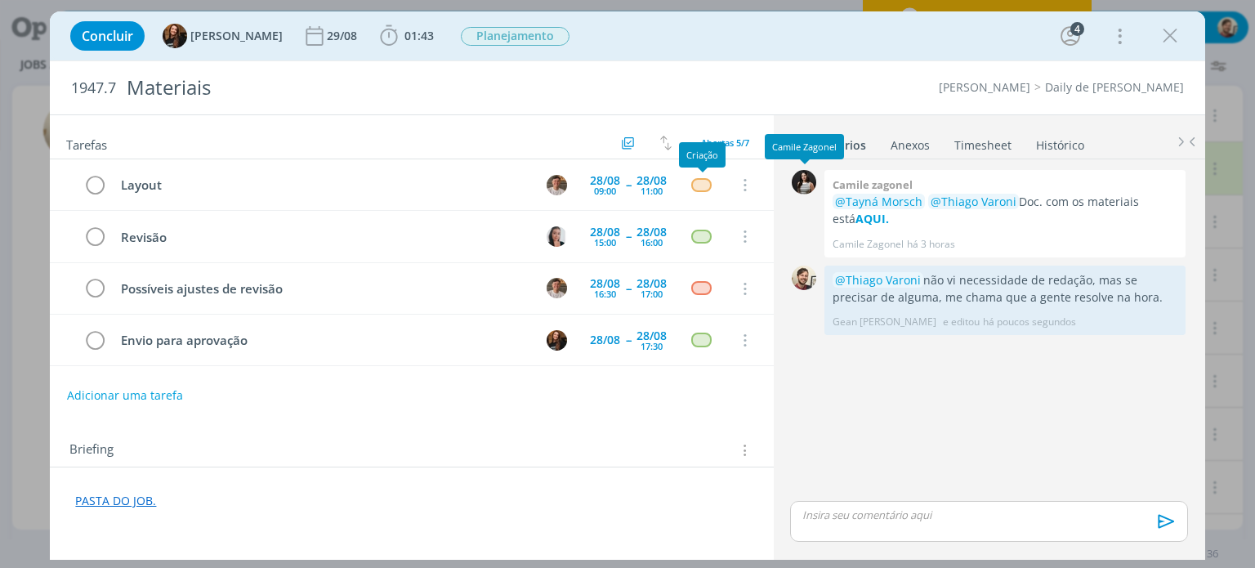  Describe the element at coordinates (557, 236) in the screenshot. I see `button: C` at that location.